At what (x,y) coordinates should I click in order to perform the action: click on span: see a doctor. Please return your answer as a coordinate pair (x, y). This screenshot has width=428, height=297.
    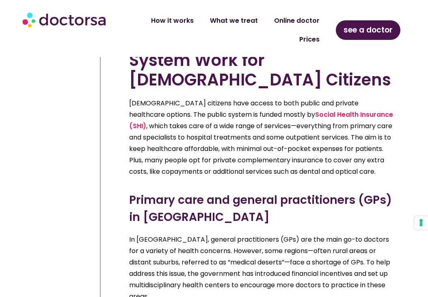
    Looking at the image, I should click on (368, 30).